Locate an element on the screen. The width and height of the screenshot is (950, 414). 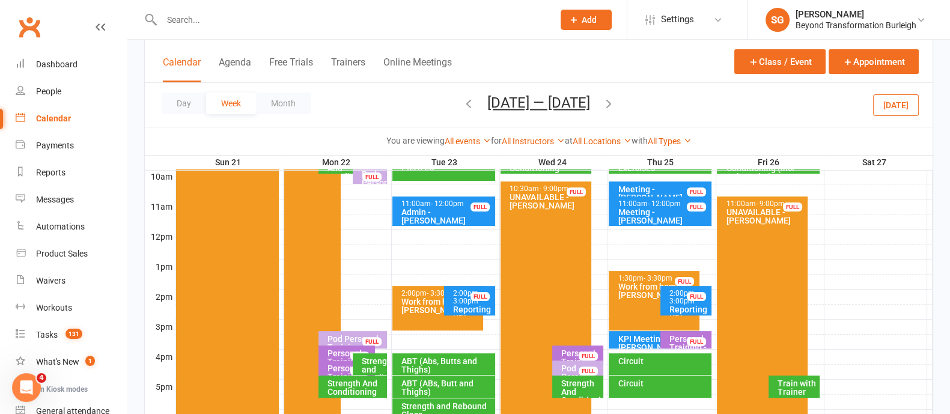
div: Product Sales is located at coordinates (62, 254).